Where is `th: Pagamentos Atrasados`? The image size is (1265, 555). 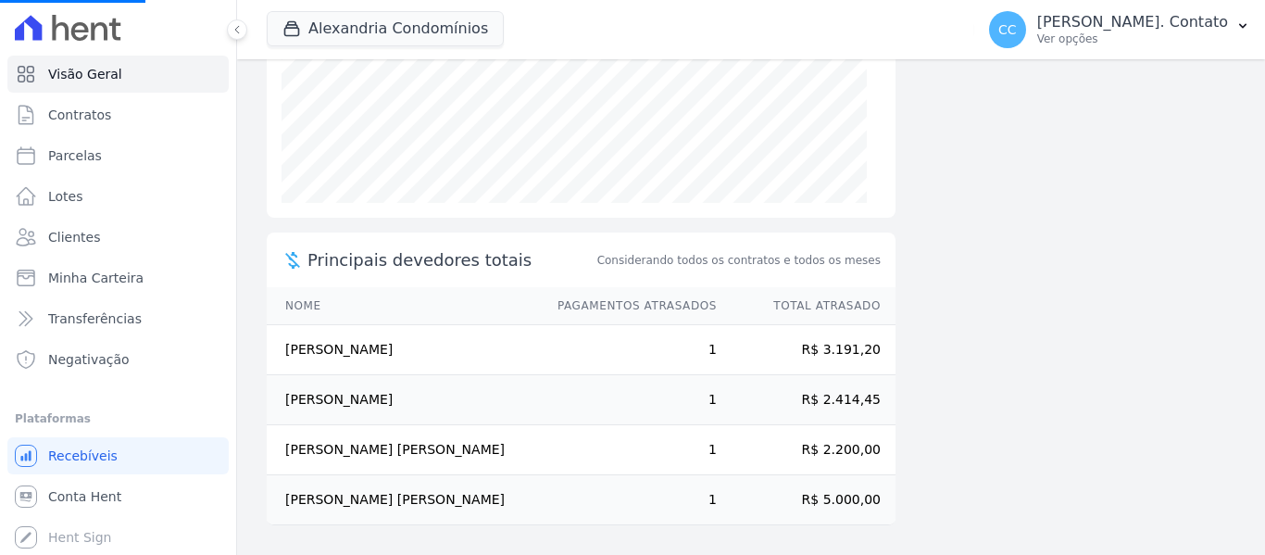 th: Pagamentos Atrasados is located at coordinates (629, 306).